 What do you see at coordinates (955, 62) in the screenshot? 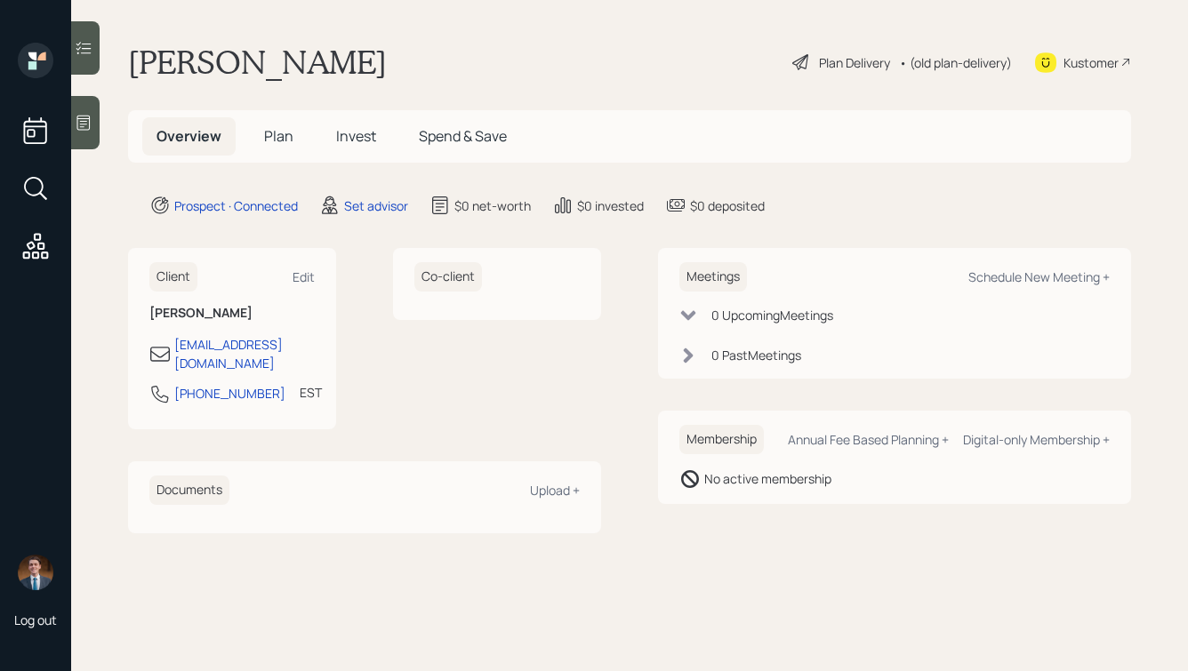
I see `div: • (old plan-delivery)` at bounding box center [955, 62].